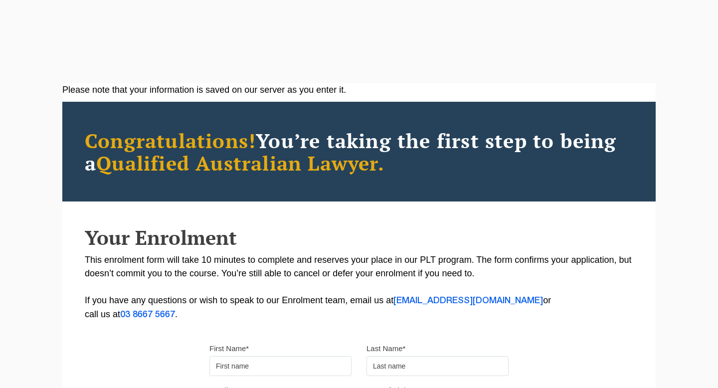 The image size is (718, 388). Describe the element at coordinates (170, 140) in the screenshot. I see `span: Congratulations!` at that location.